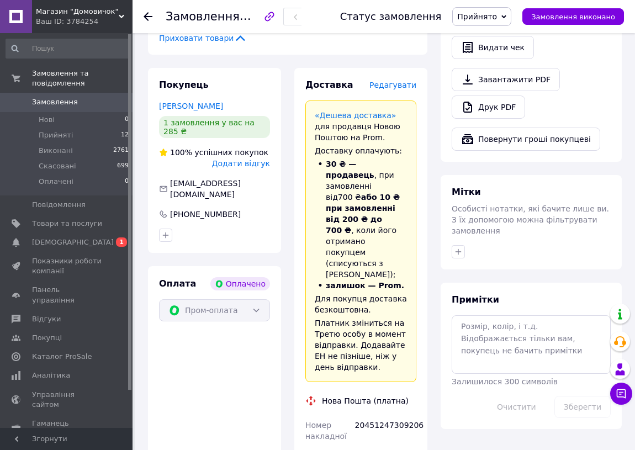 Image resolution: width=635 pixels, height=450 pixels. Describe the element at coordinates (203, 38) in the screenshot. I see `span: Приховати товари` at that location.